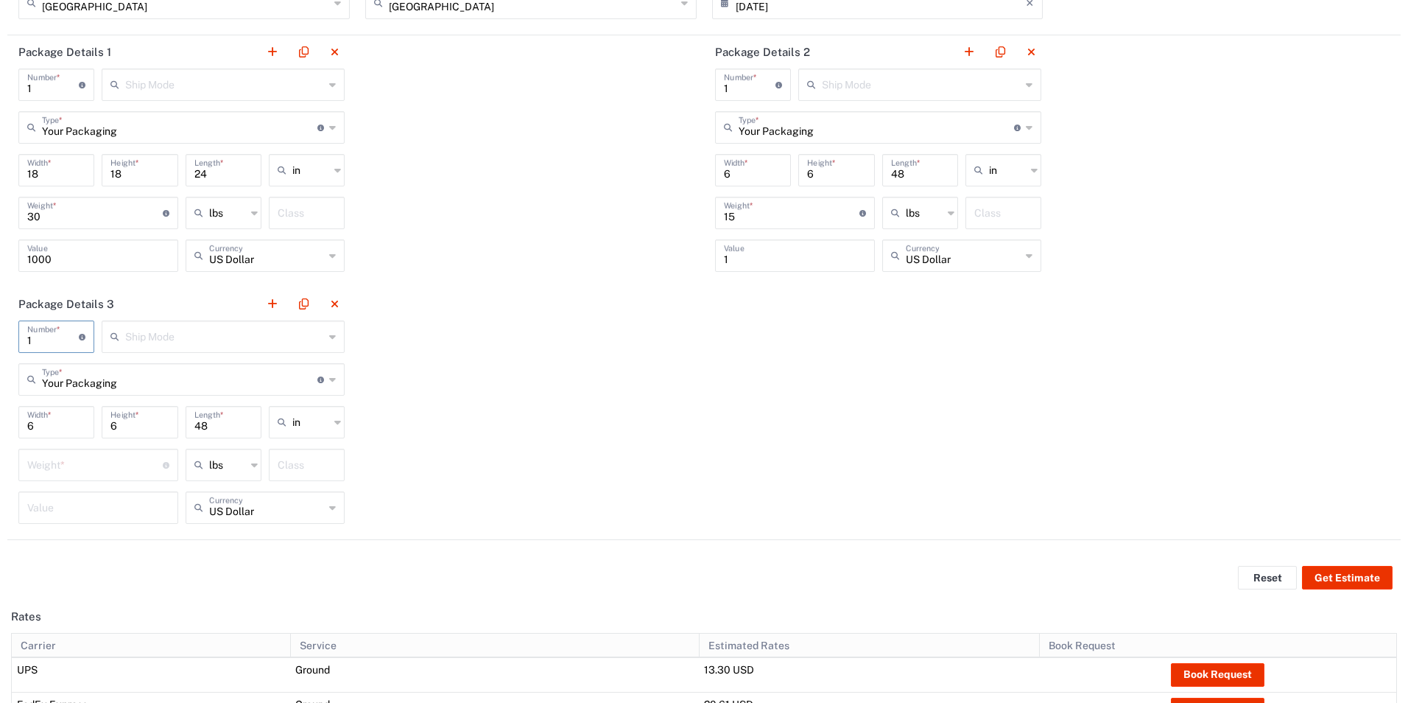 This screenshot has width=1408, height=703. I want to click on span: Carrier, so click(38, 645).